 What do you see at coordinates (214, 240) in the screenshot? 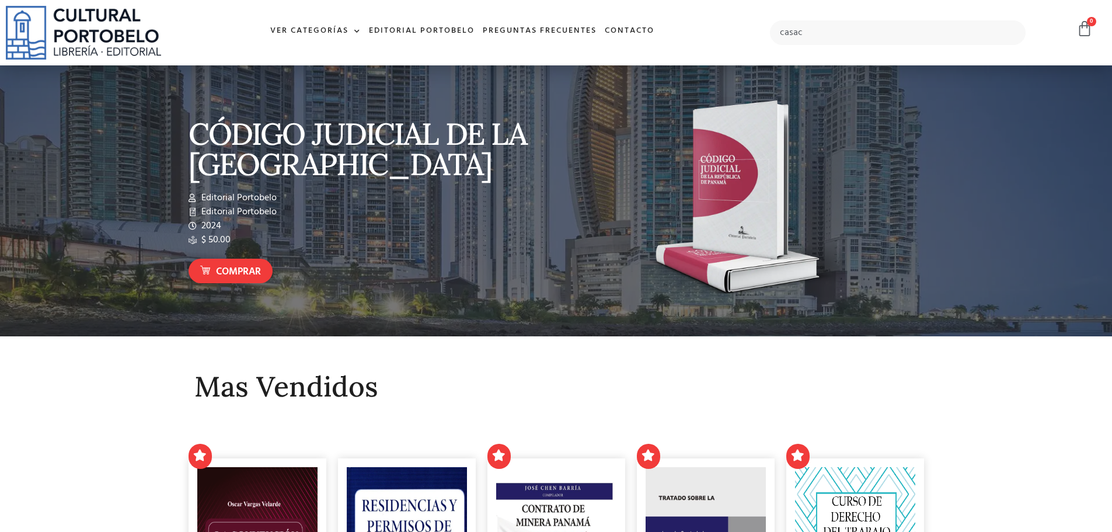
I see `span: $ 50.00` at bounding box center [214, 240].